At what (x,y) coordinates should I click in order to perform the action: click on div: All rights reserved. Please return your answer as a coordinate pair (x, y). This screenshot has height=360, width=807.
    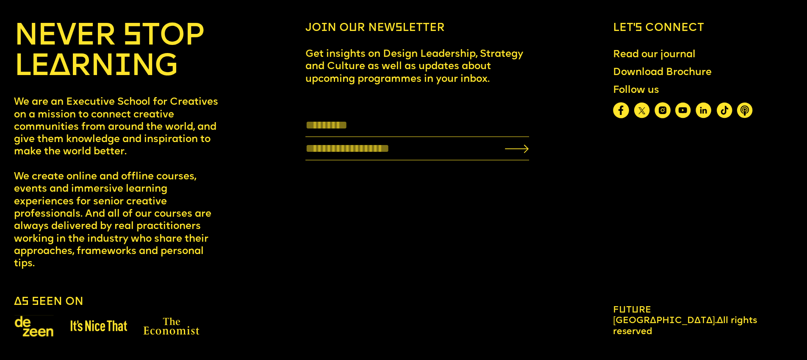
    Looking at the image, I should click on (685, 321).